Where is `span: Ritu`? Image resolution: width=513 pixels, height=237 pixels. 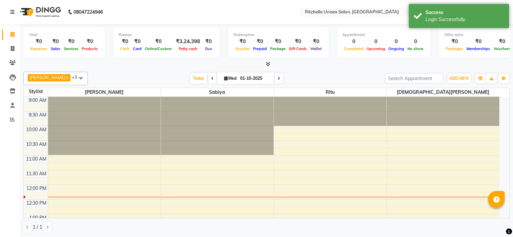
span: Ritu is located at coordinates (330, 92).